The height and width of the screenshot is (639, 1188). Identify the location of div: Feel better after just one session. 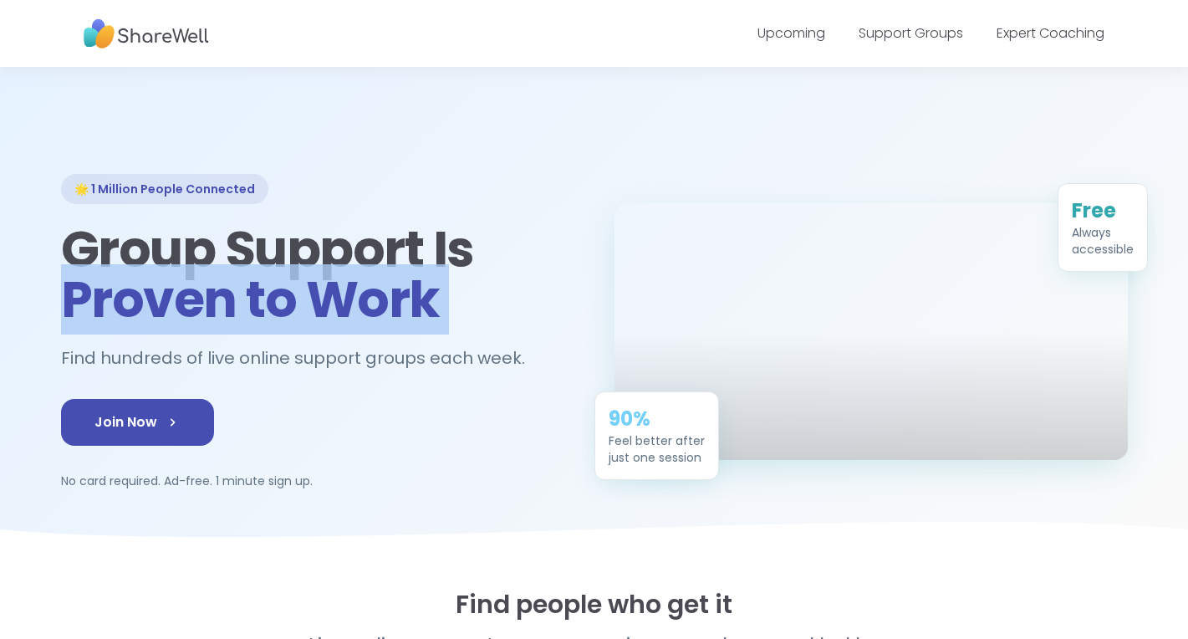
(656, 449).